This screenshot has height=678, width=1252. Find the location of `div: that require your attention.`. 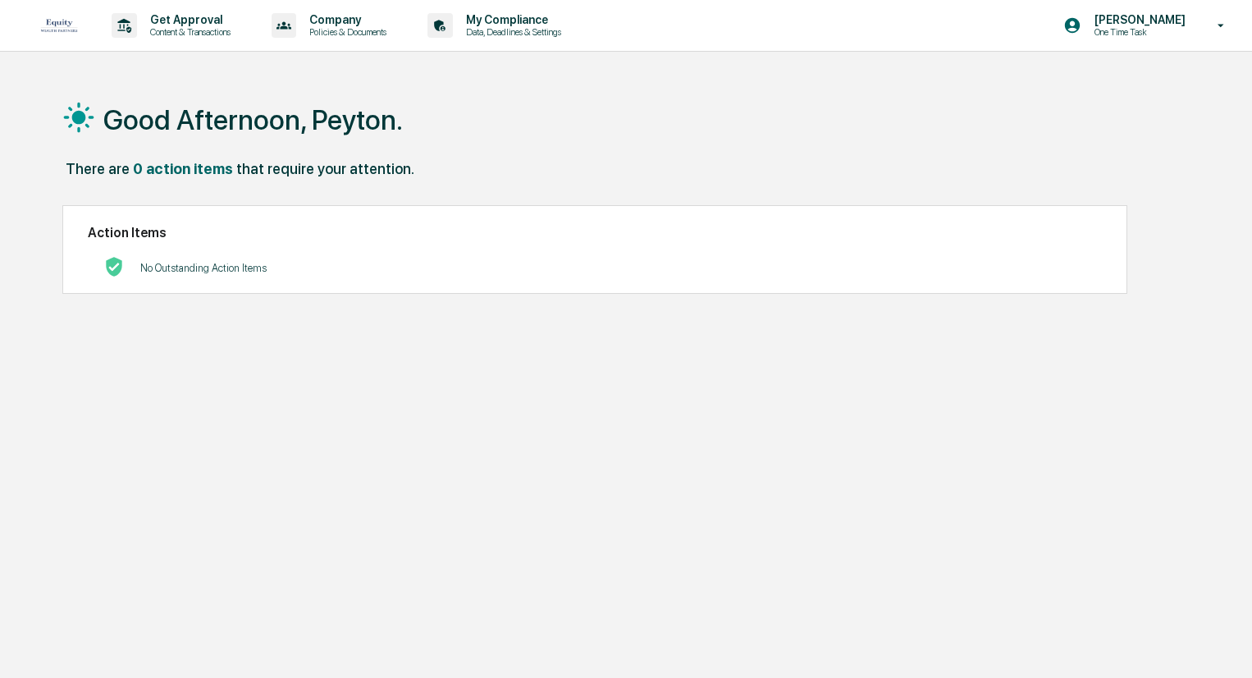

div: that require your attention. is located at coordinates (325, 168).